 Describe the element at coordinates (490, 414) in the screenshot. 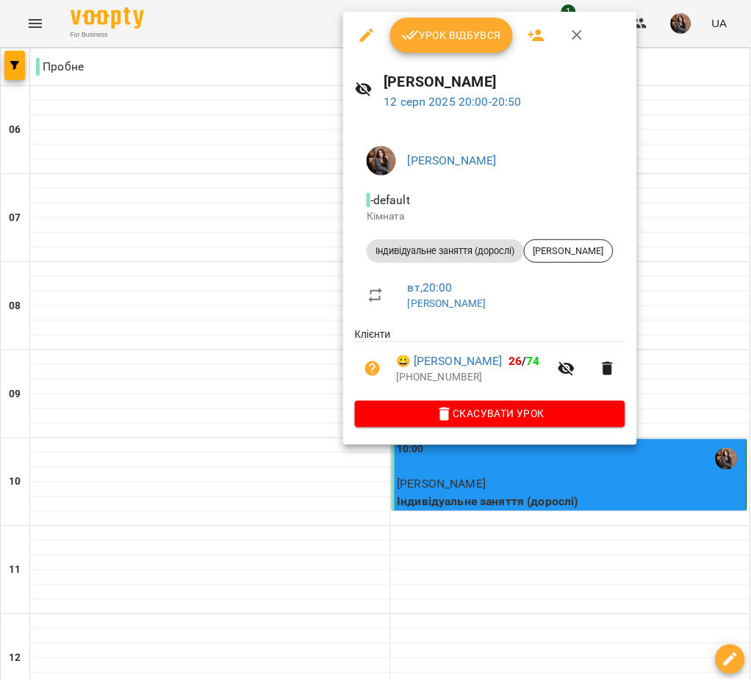

I see `span: Скасувати Урок` at that location.